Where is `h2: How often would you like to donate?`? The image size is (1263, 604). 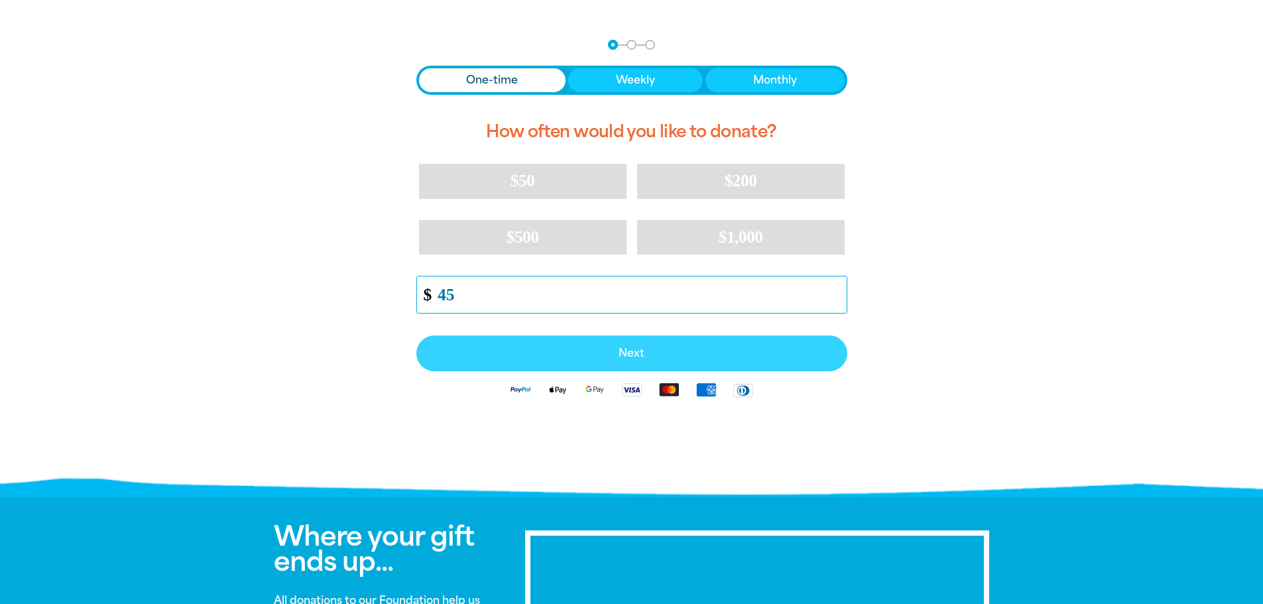 h2: How often would you like to donate? is located at coordinates (632, 132).